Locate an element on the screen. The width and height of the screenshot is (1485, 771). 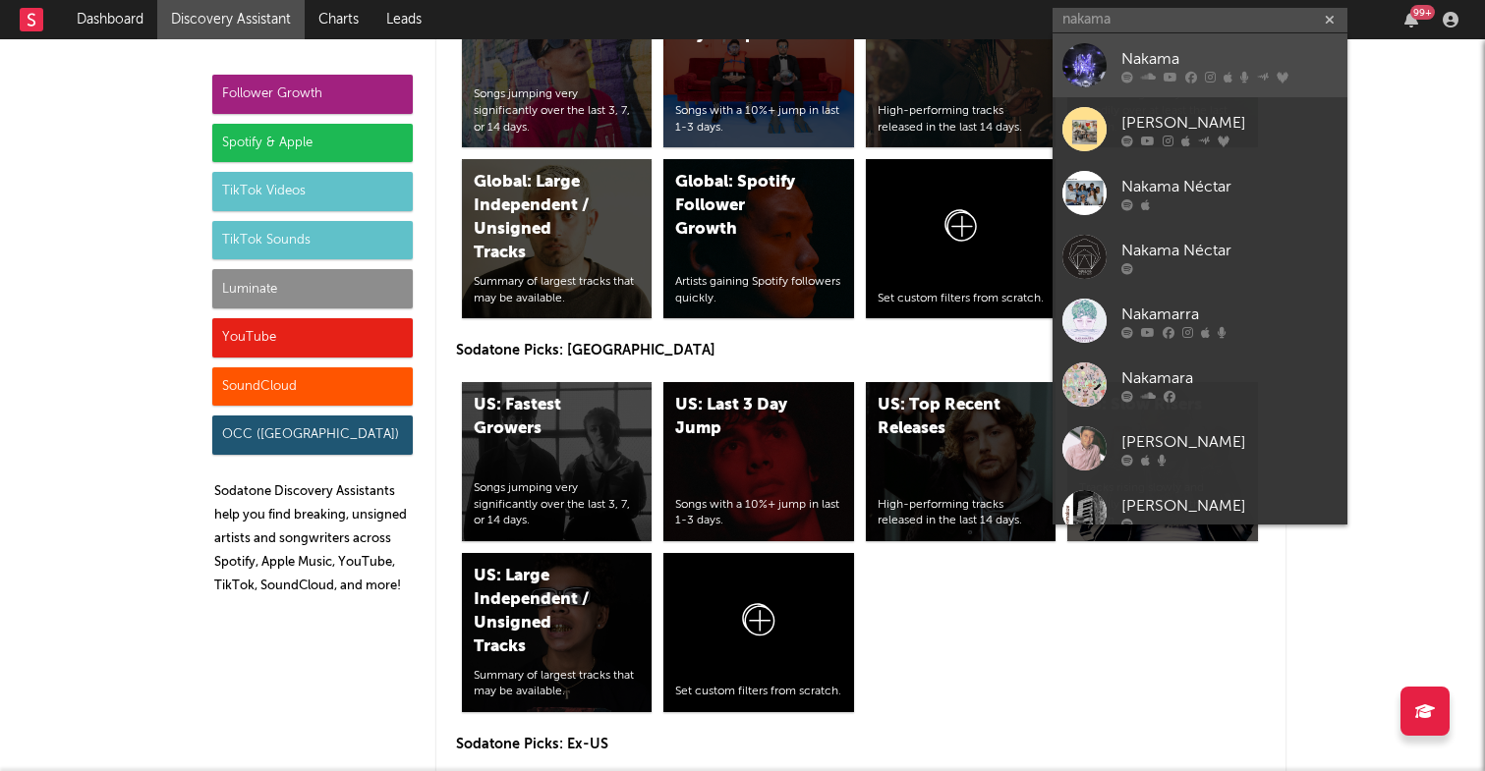
input: Search for artists is located at coordinates (1200, 20).